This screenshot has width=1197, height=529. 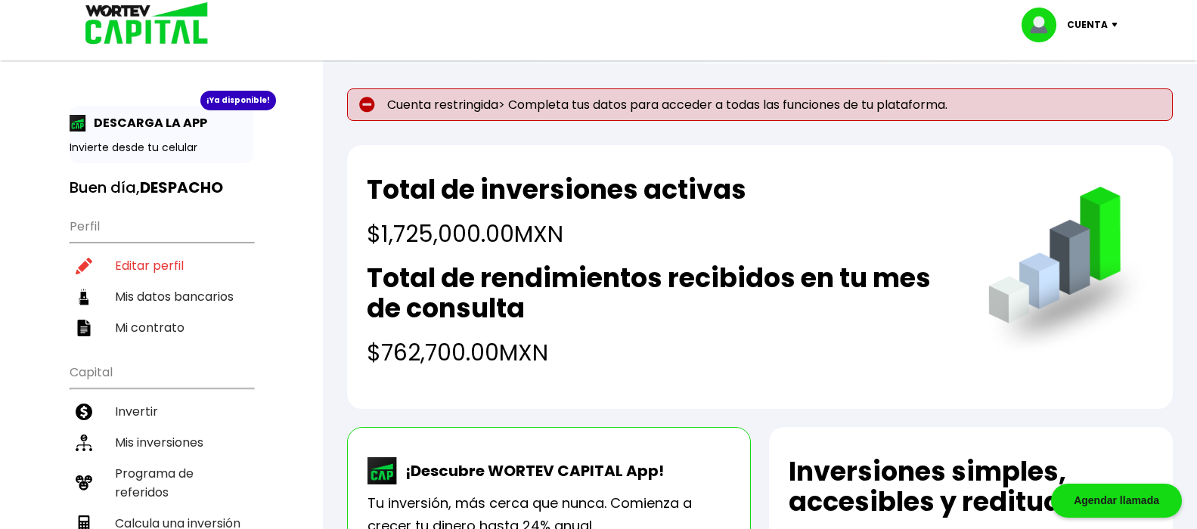 I want to click on img: wortev-capital-app-icon, so click(x=383, y=471).